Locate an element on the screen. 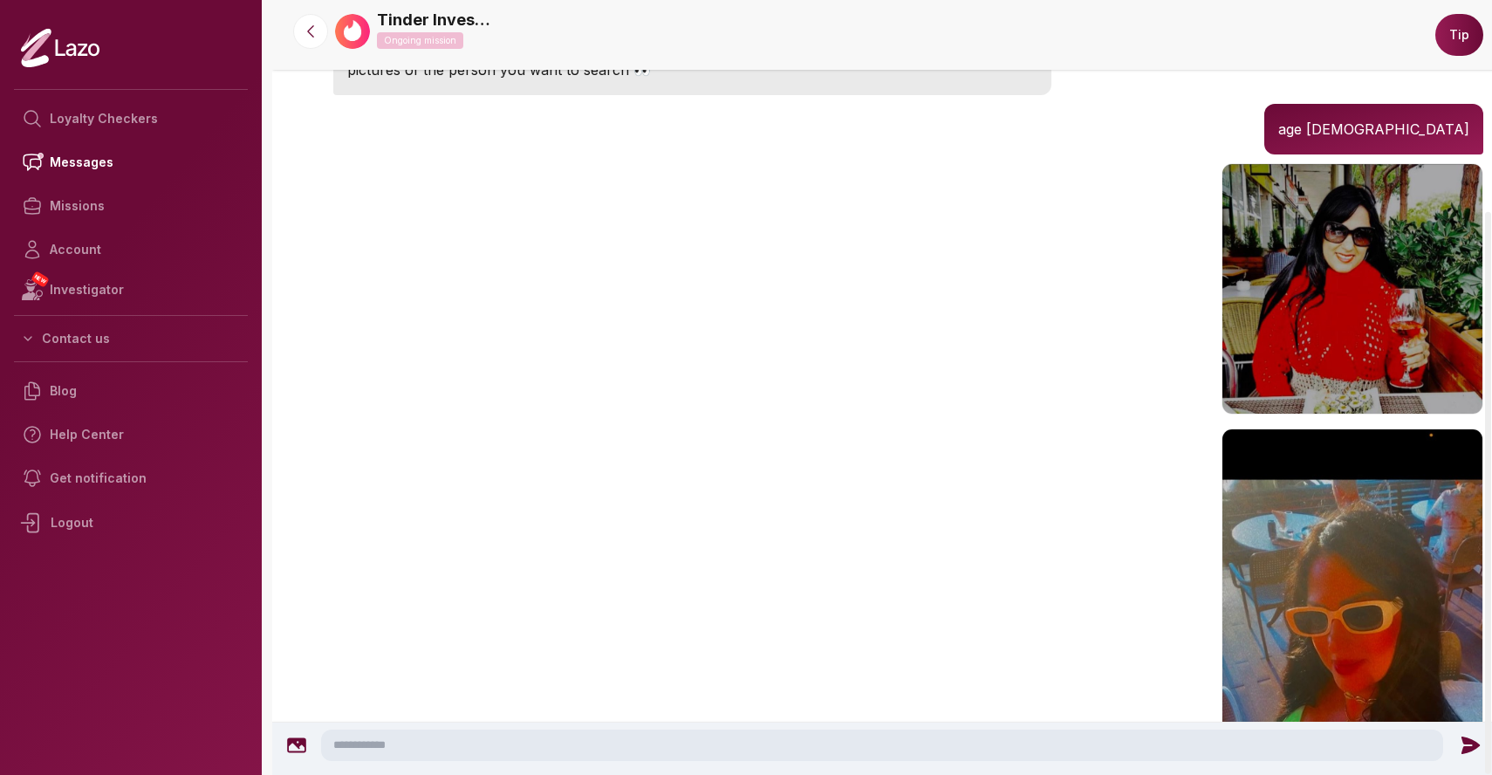 This screenshot has height=775, width=1492. a: Account is located at coordinates (131, 250).